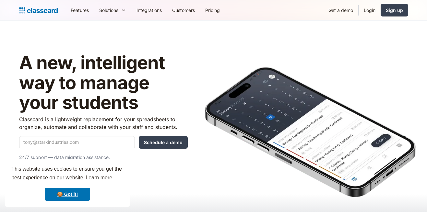 This screenshot has height=212, width=427. I want to click on p: Classcard is a lightweight replacement for your spreadsheets to organize, automate and collaborat..., so click(103, 123).